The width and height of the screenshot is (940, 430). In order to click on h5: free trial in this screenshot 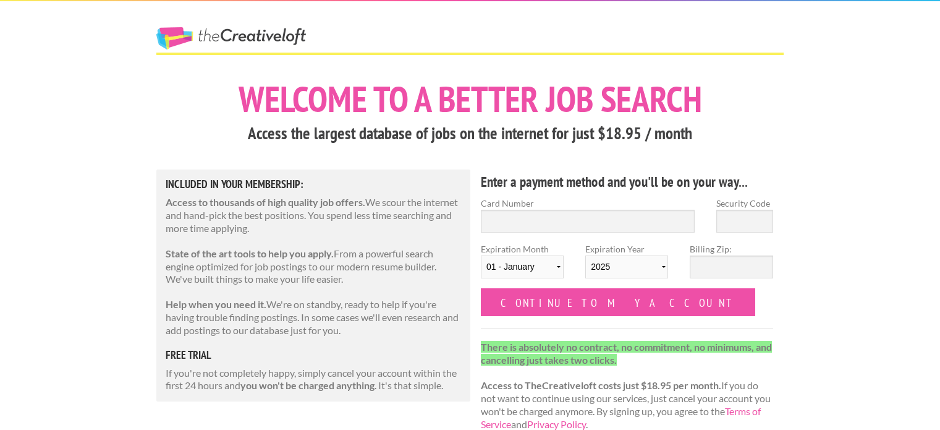, I will do `click(313, 355)`.